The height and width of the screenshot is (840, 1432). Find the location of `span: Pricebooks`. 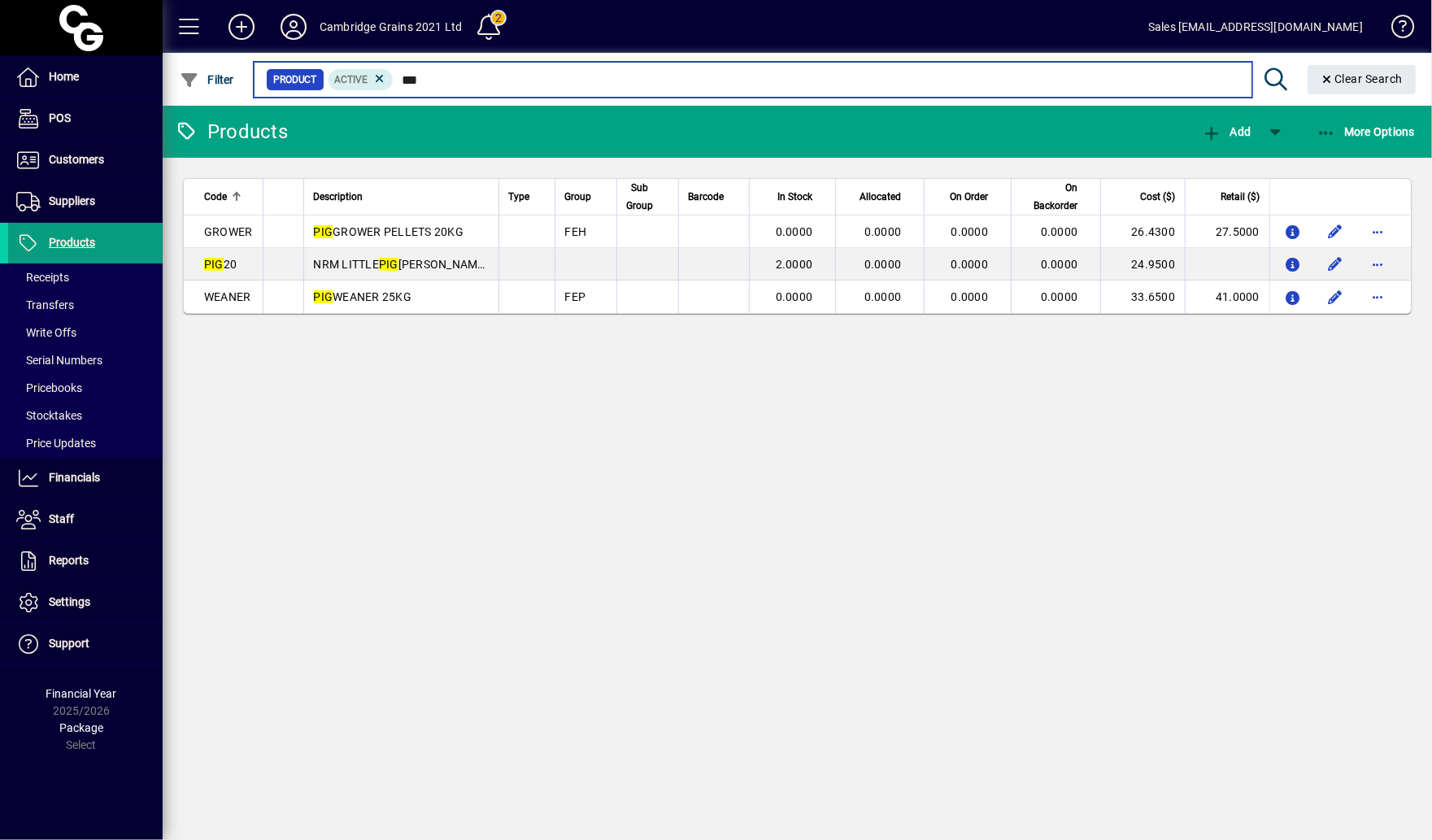

span: Pricebooks is located at coordinates (49, 388).